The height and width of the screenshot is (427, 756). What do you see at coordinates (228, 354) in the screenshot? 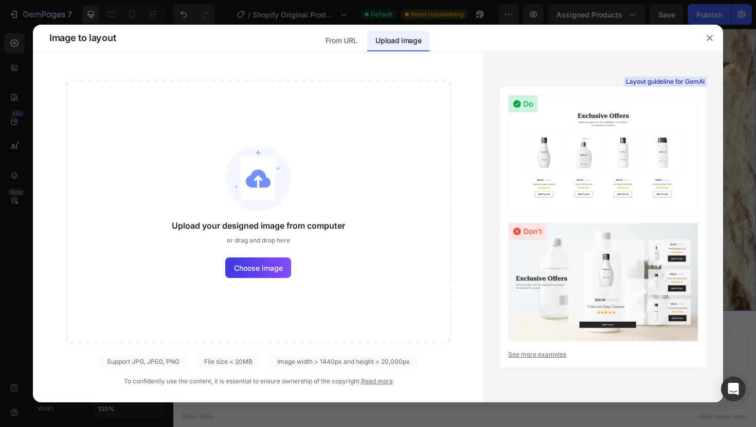
I see `span: inspired by CRO experts` at bounding box center [228, 354].